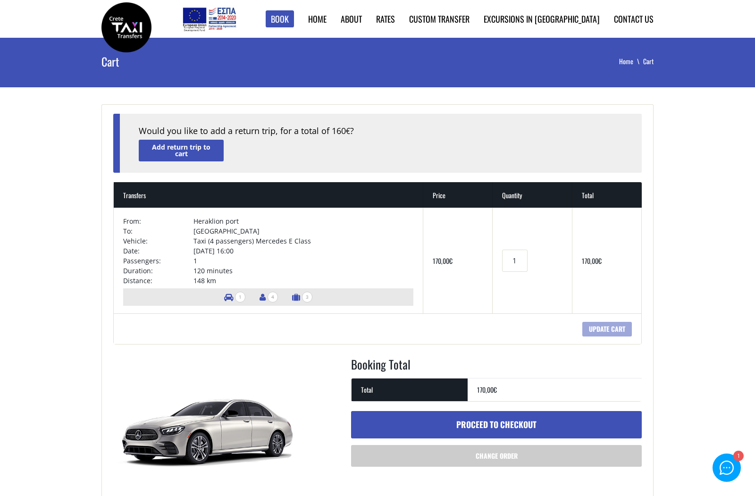  I want to click on th: Quantity, so click(532, 195).